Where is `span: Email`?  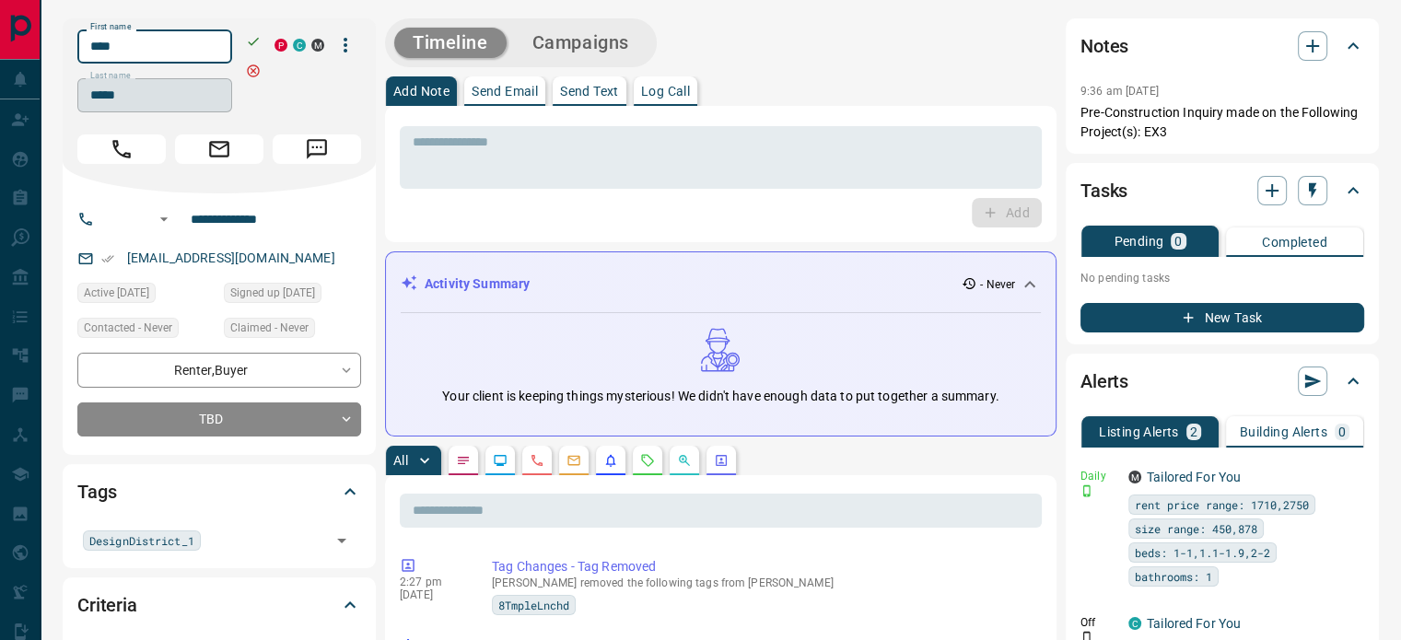 span: Email is located at coordinates (219, 149).